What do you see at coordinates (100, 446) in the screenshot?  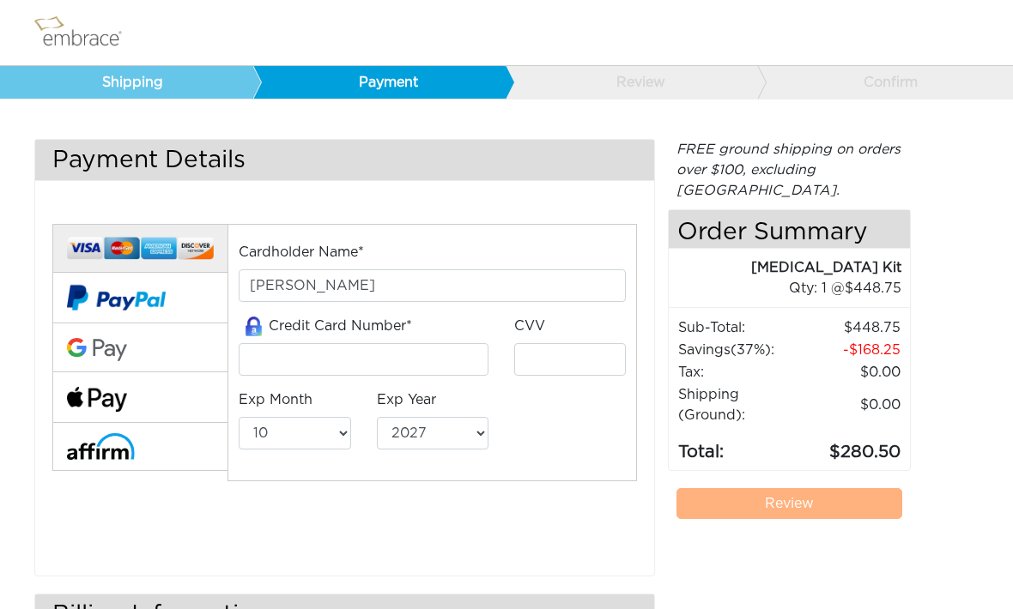 I see `img: affirm-logo.svg` at bounding box center [100, 446].